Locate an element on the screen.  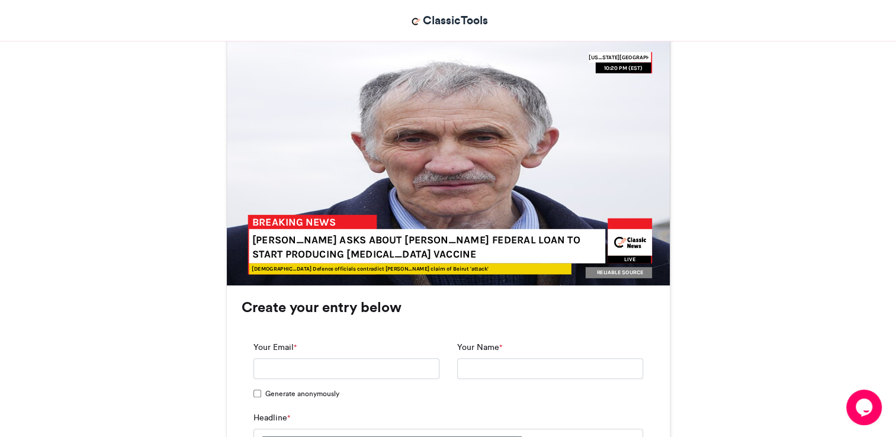
div: LIVE is located at coordinates (629, 259).